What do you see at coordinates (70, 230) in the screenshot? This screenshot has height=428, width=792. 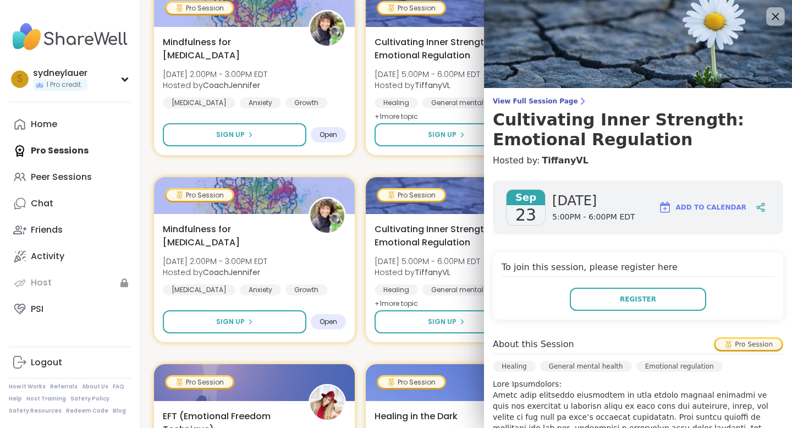 I see `a: Friends` at bounding box center [70, 230].